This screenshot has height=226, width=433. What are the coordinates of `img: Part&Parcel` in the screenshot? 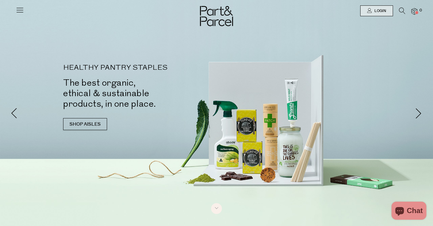 It's located at (216, 16).